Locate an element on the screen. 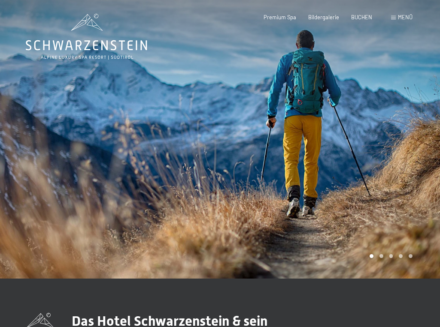 The image size is (440, 327). div: Carousel Page 1 (Current Slide) is located at coordinates (371, 256).